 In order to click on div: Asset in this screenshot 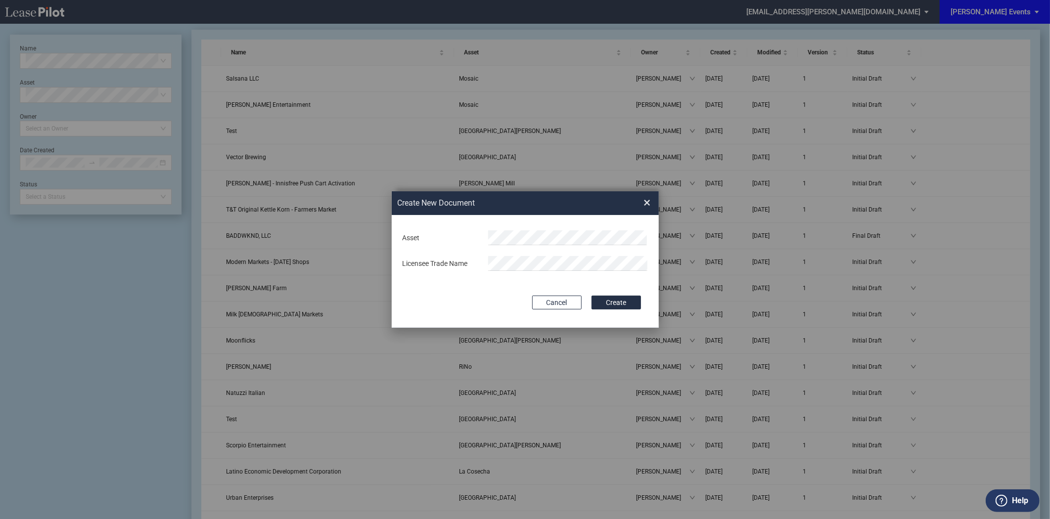, I will do `click(439, 238)`.